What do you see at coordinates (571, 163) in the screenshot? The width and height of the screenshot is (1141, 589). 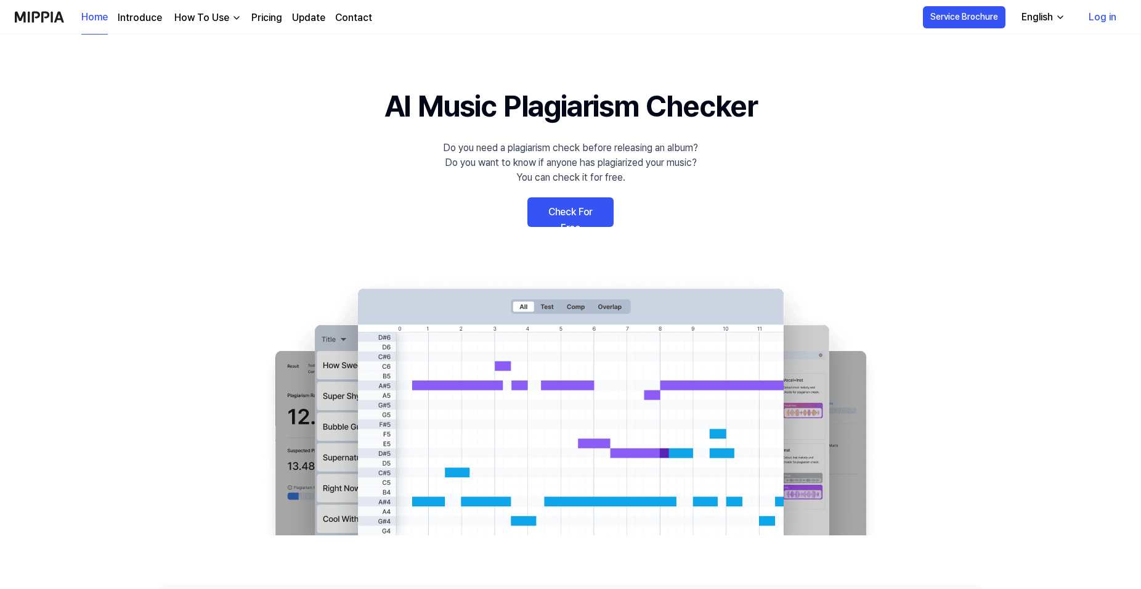 I see `div: Do you need a plagiarism check before releasing an album? Do you want to know if anyone has plagi...` at bounding box center [571, 163].